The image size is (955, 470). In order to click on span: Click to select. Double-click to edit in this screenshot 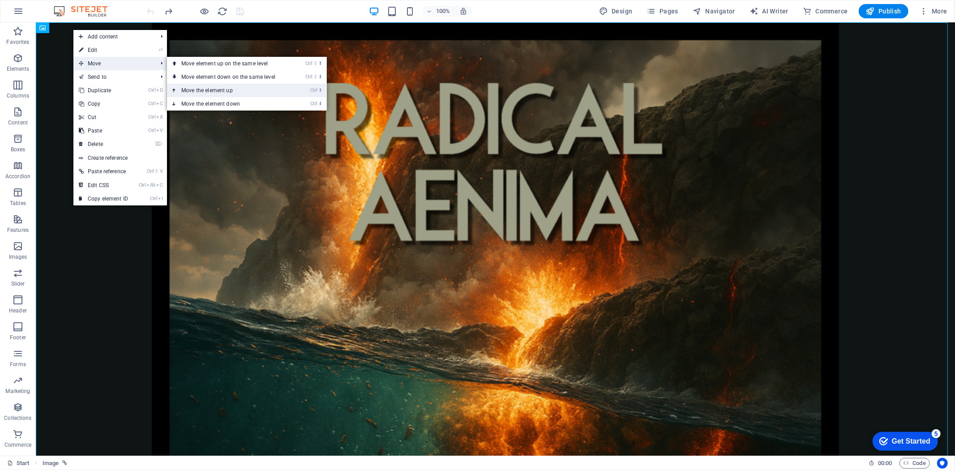, I will do `click(51, 464)`.